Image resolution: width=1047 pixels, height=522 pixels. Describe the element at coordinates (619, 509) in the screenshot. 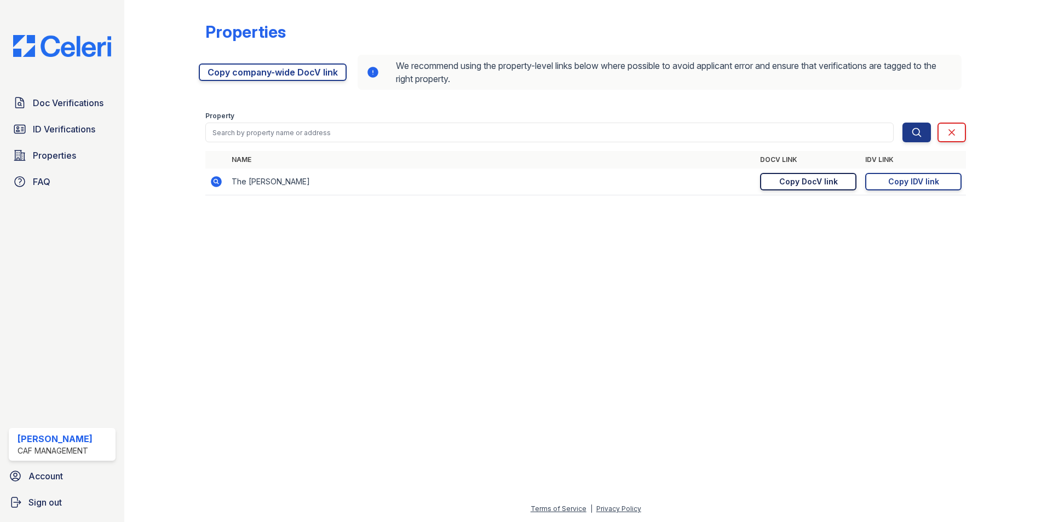

I see `a: Privacy Policy` at that location.